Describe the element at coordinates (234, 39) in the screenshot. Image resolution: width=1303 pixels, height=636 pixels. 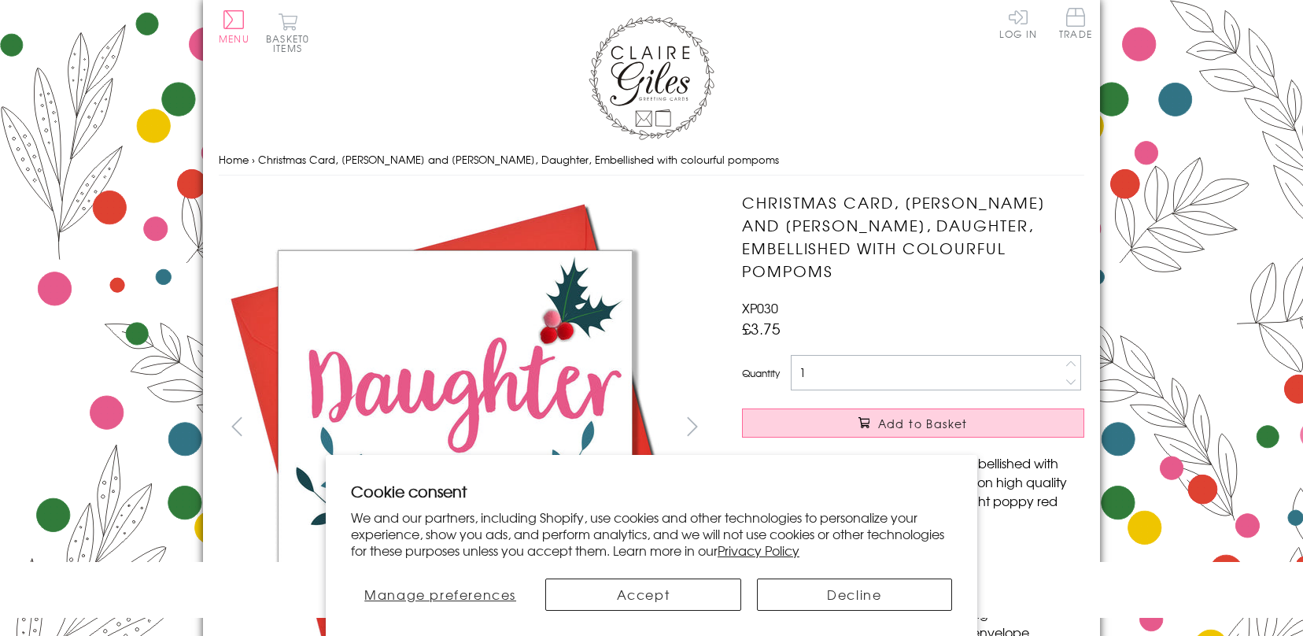
I see `span: Menu` at that location.